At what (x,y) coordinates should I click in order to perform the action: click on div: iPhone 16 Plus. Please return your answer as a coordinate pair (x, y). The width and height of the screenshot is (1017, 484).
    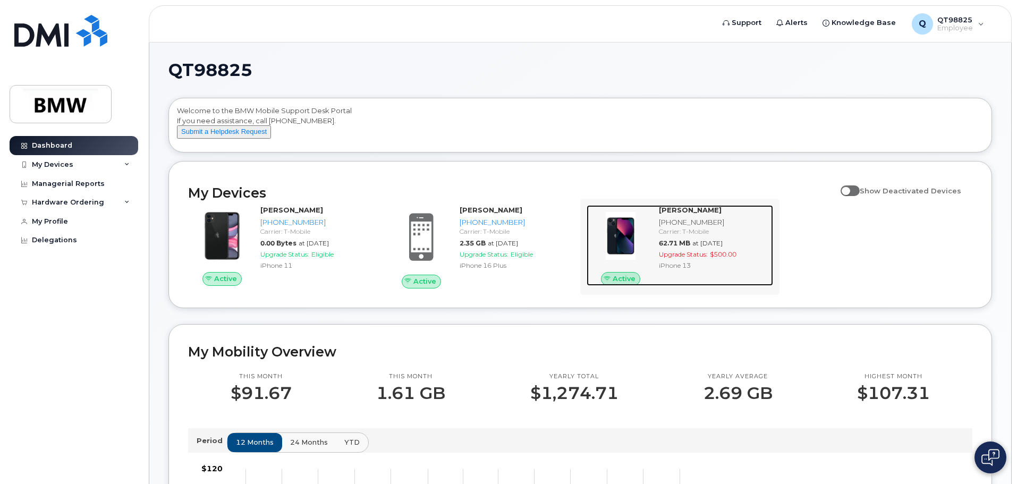
    Looking at the image, I should click on (514, 265).